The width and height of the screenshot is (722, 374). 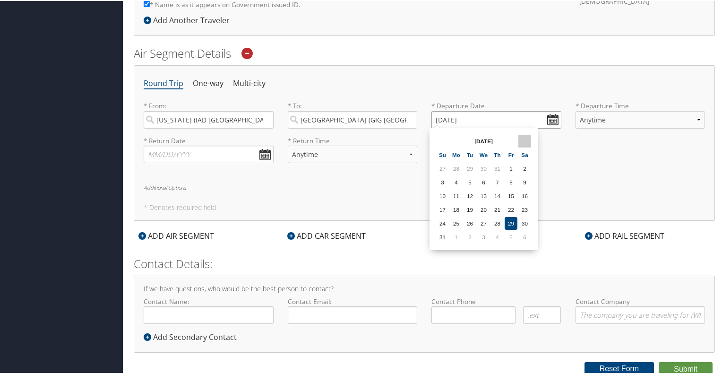 I want to click on th: Sa, so click(x=524, y=153).